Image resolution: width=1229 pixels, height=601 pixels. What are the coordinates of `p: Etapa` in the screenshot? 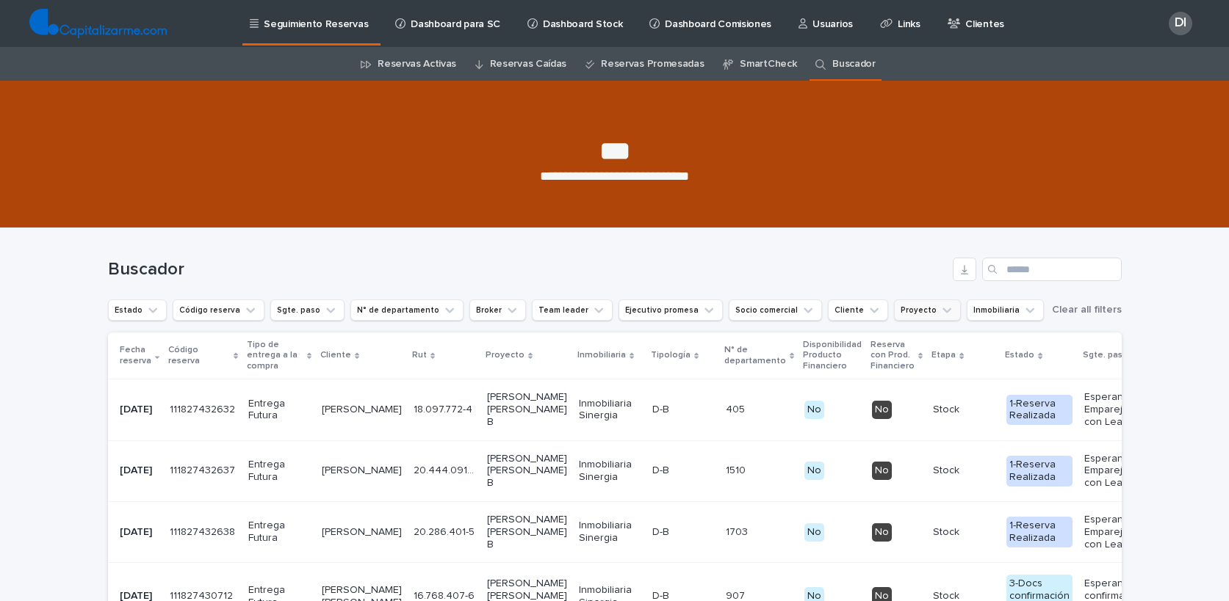 It's located at (943, 355).